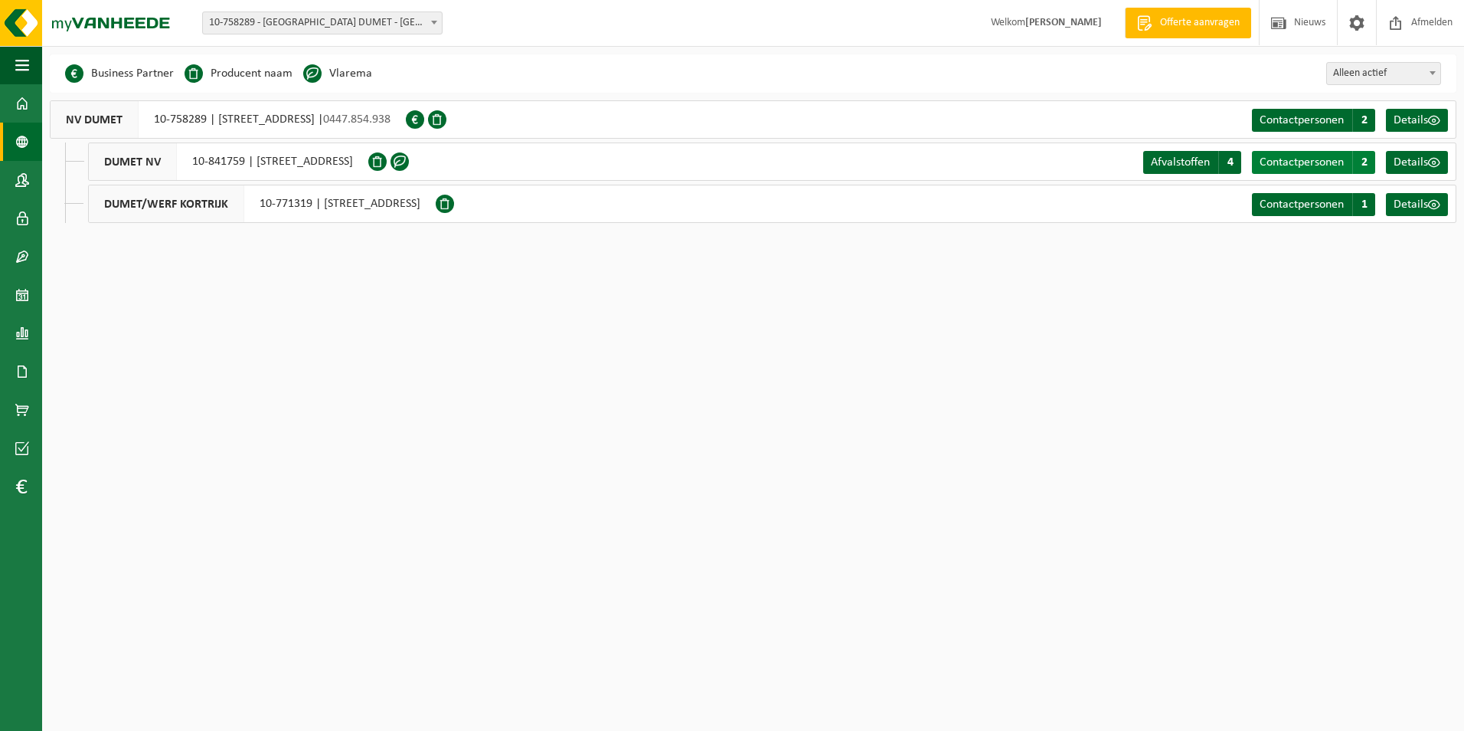 This screenshot has height=731, width=1464. I want to click on span: Offerte aanvragen, so click(1200, 23).